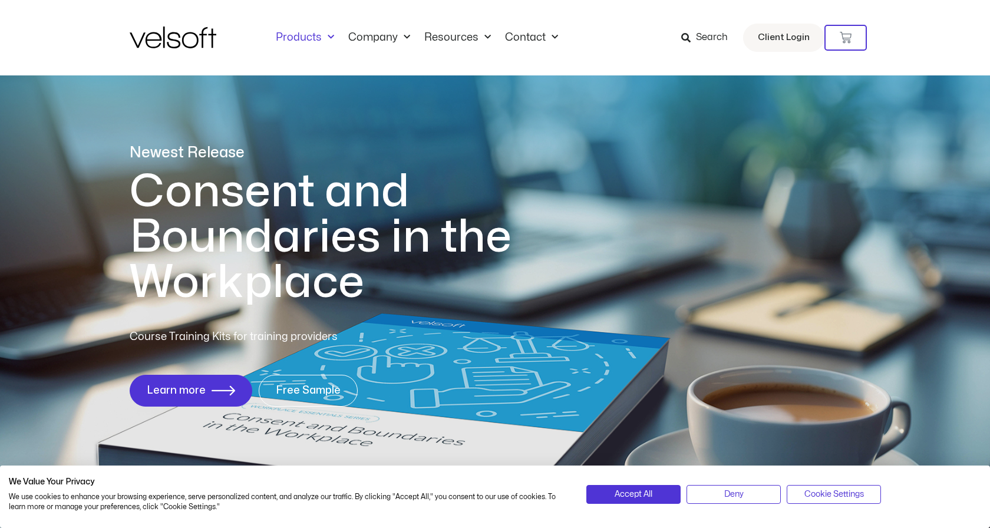  I want to click on a: ContactMenu Toggle, so click(531, 38).